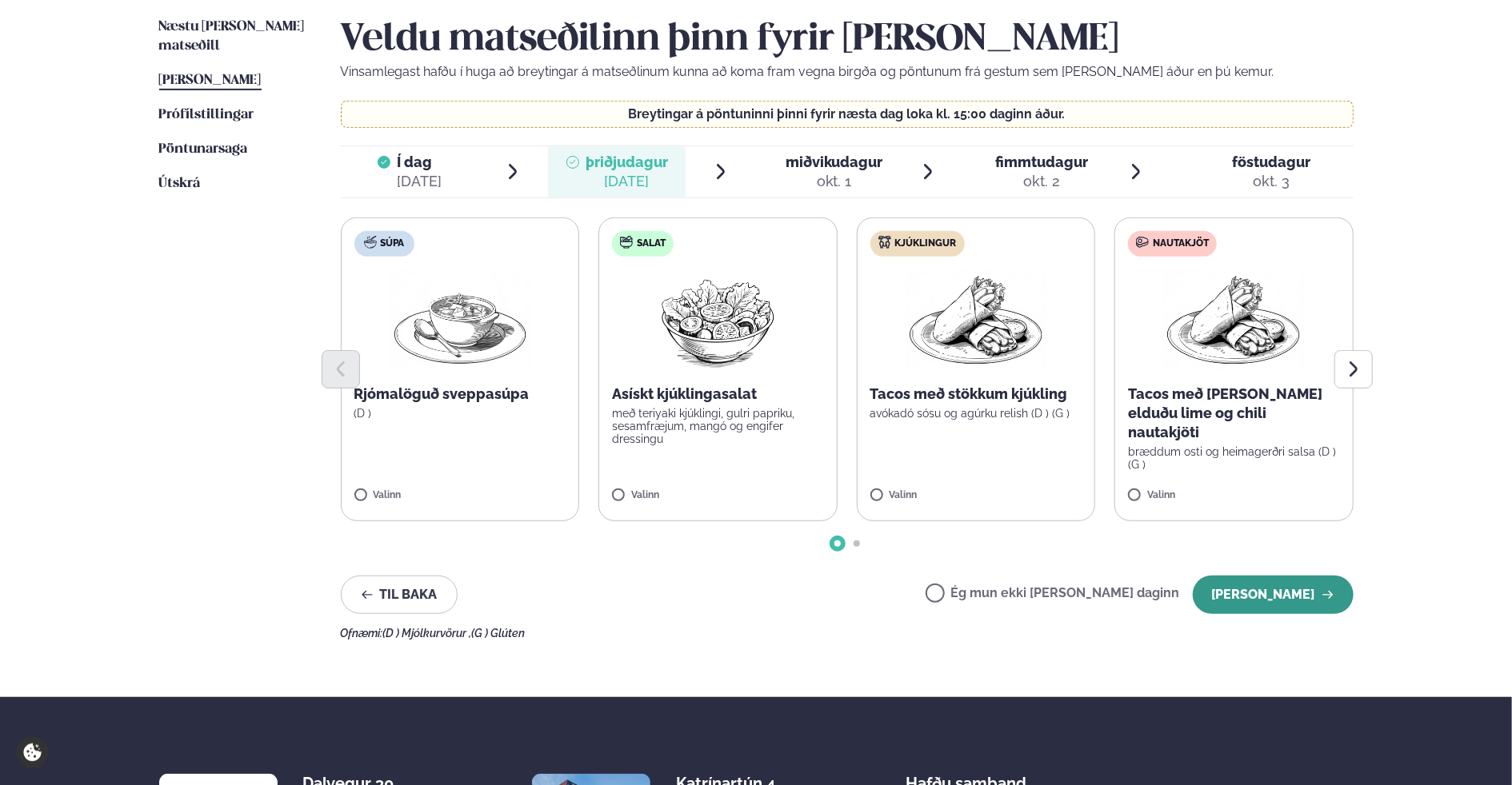 Image resolution: width=1512 pixels, height=785 pixels. I want to click on a: Prófílstillingar, so click(207, 115).